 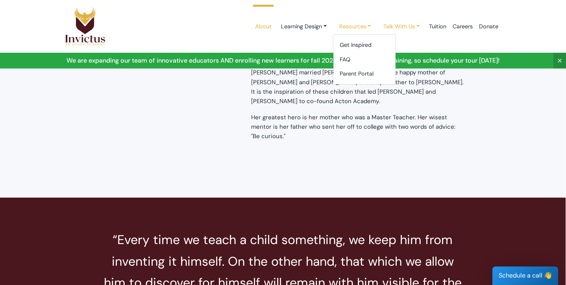 I want to click on div: Learning Design, so click(x=364, y=59).